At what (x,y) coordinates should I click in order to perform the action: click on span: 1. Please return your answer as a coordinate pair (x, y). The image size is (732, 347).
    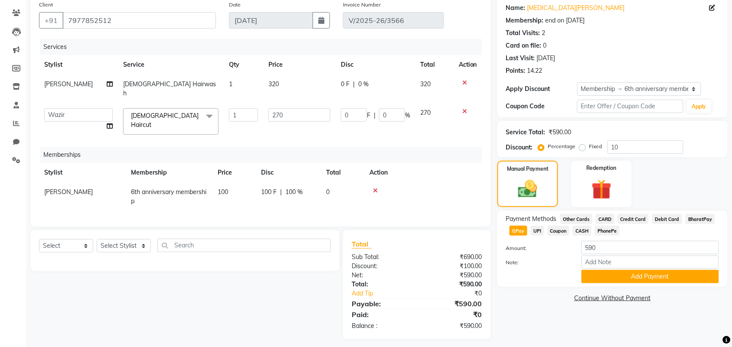
    Looking at the image, I should click on (231, 84).